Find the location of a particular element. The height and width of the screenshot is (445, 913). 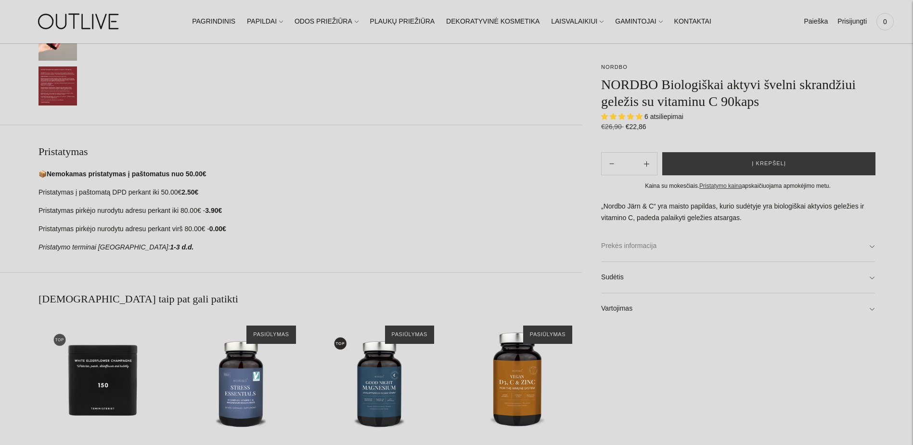

button: Translation missing: en.general.accessibility.image_thumbail is located at coordinates (58, 86).